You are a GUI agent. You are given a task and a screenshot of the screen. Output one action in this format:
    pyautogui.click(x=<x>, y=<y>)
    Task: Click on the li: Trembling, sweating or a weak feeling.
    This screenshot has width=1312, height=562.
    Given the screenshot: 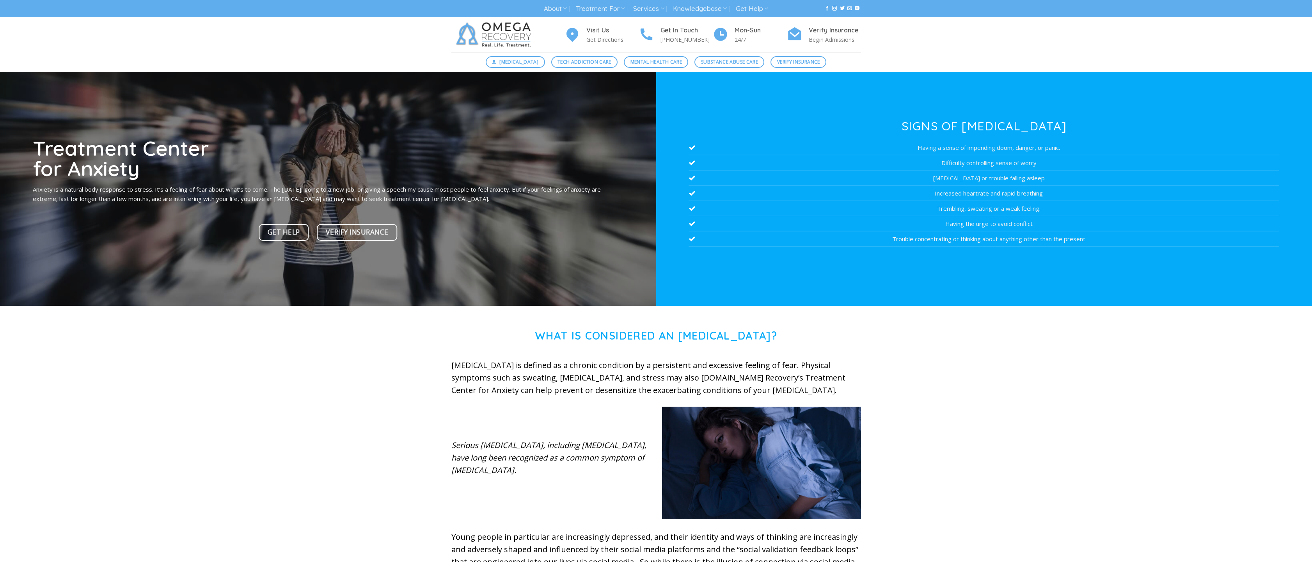 What is the action you would take?
    pyautogui.click(x=984, y=208)
    